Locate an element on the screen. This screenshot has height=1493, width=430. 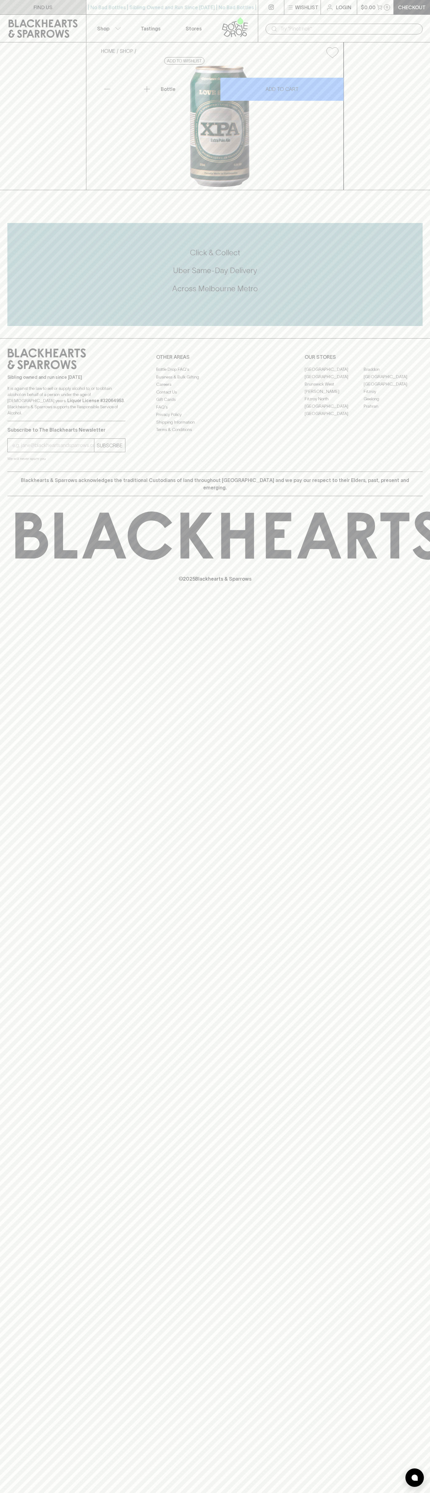
a: Privacy Policy is located at coordinates (215, 415).